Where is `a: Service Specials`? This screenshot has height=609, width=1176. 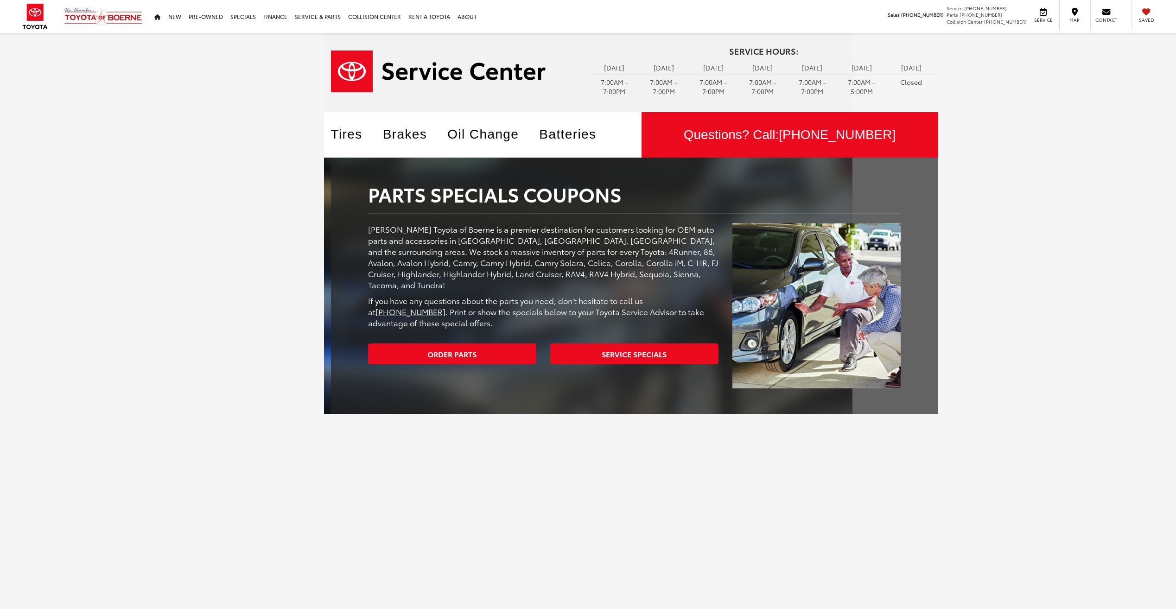 a: Service Specials is located at coordinates (634, 354).